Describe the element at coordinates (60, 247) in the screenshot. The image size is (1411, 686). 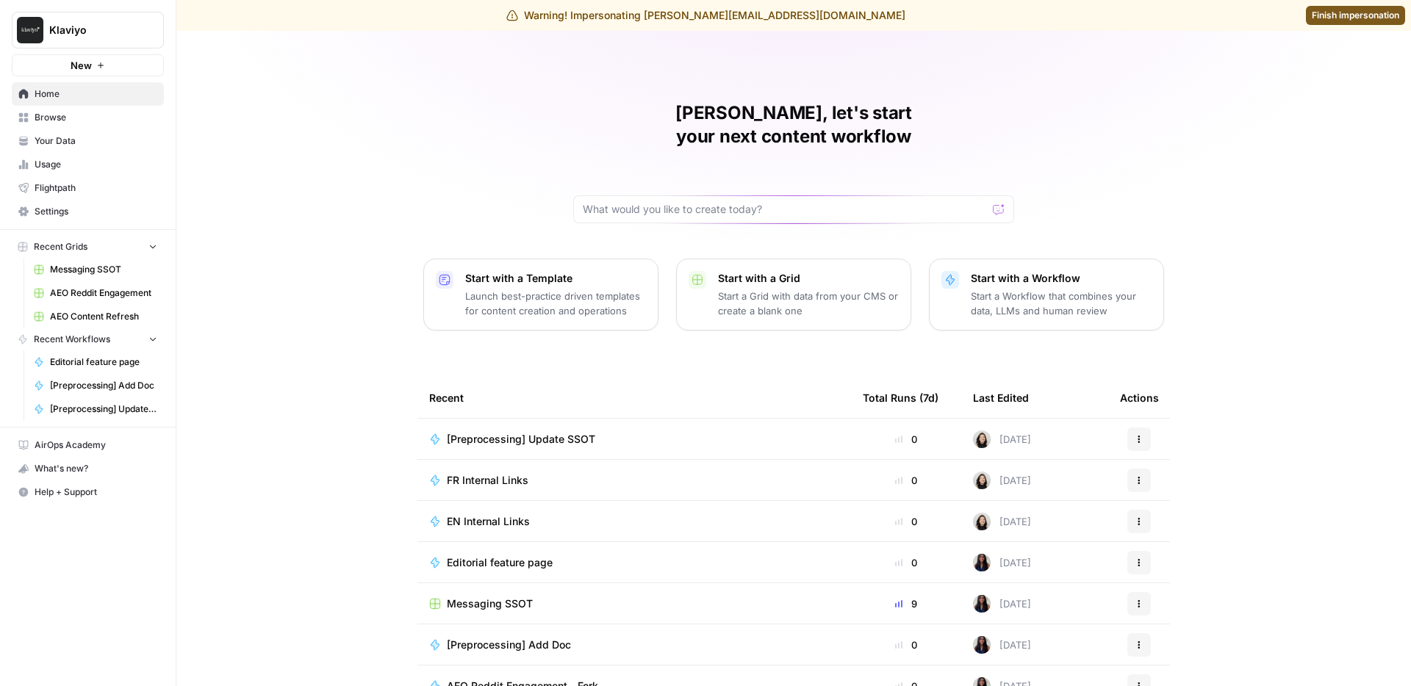
I see `span: Recent Grids` at that location.